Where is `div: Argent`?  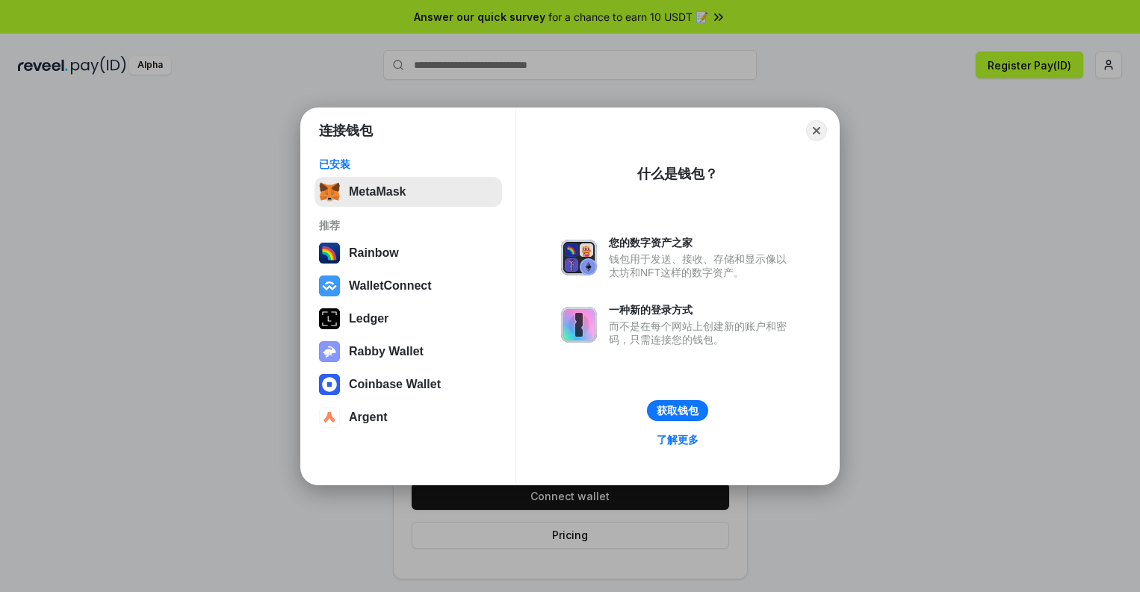 div: Argent is located at coordinates (368, 417).